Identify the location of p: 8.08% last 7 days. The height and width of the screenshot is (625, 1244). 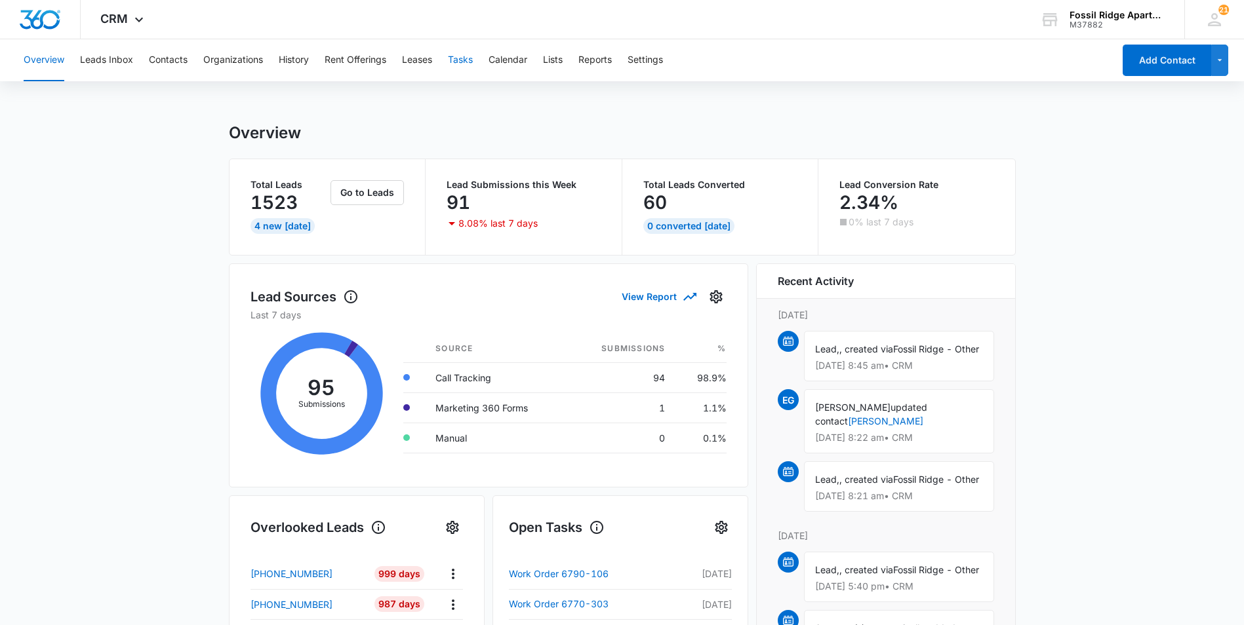
(498, 224).